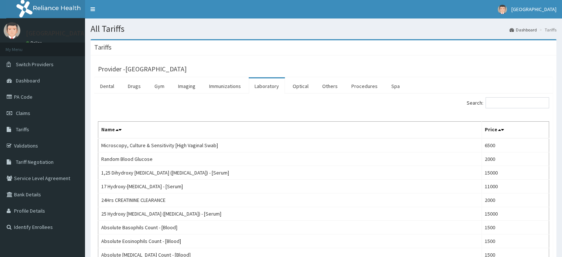 This screenshot has width=562, height=257. Describe the element at coordinates (35, 162) in the screenshot. I see `span: Tariff Negotiation` at that location.